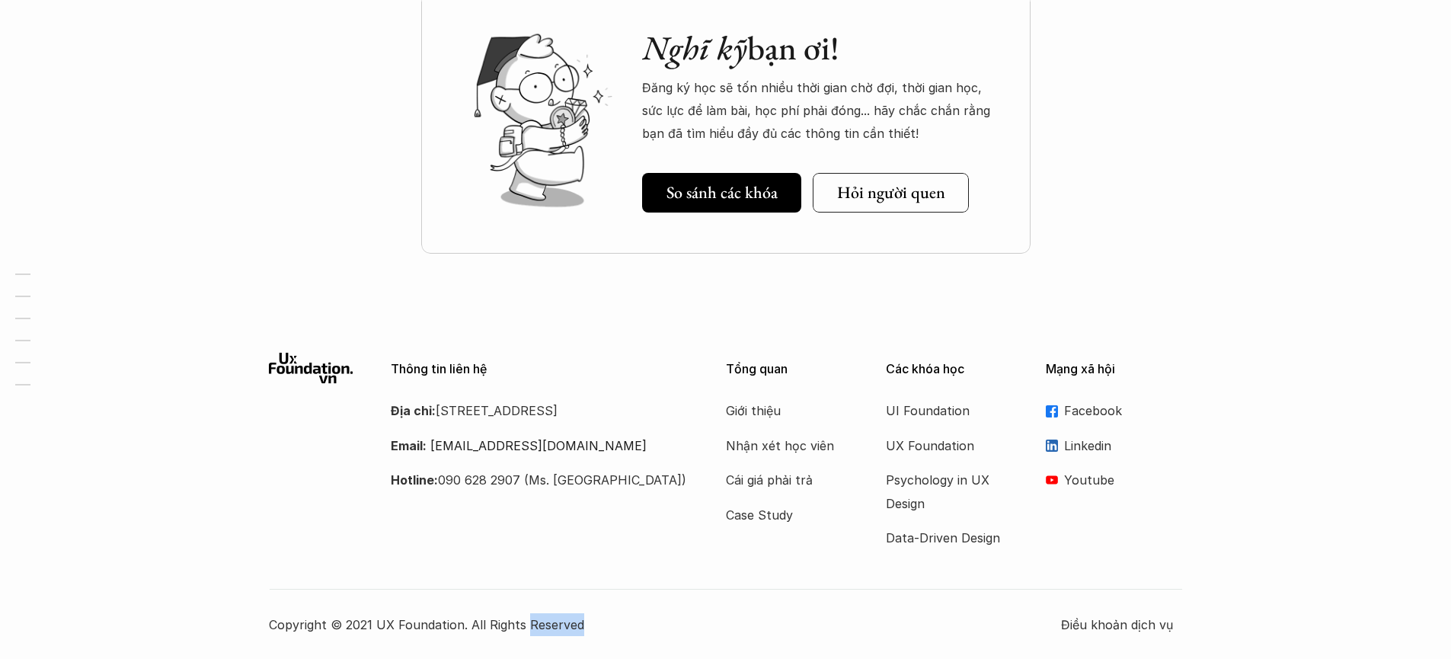 This screenshot has width=1451, height=659. I want to click on p: Data-Driven Design, so click(947, 538).